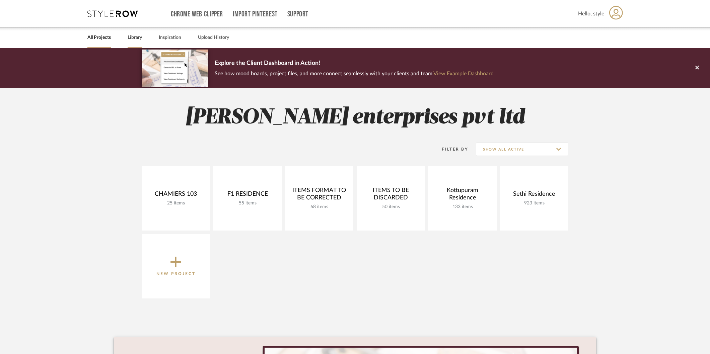 This screenshot has width=710, height=354. Describe the element at coordinates (176, 266) in the screenshot. I see `button: New Project` at that location.